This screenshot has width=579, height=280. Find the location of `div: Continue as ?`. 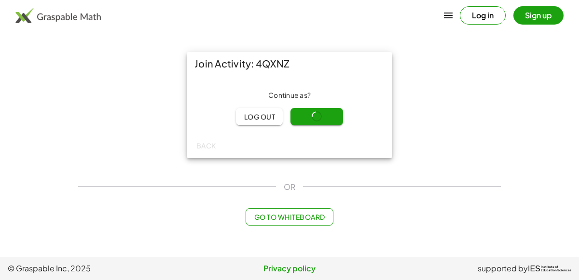

div: Continue as ? is located at coordinates (290, 96).